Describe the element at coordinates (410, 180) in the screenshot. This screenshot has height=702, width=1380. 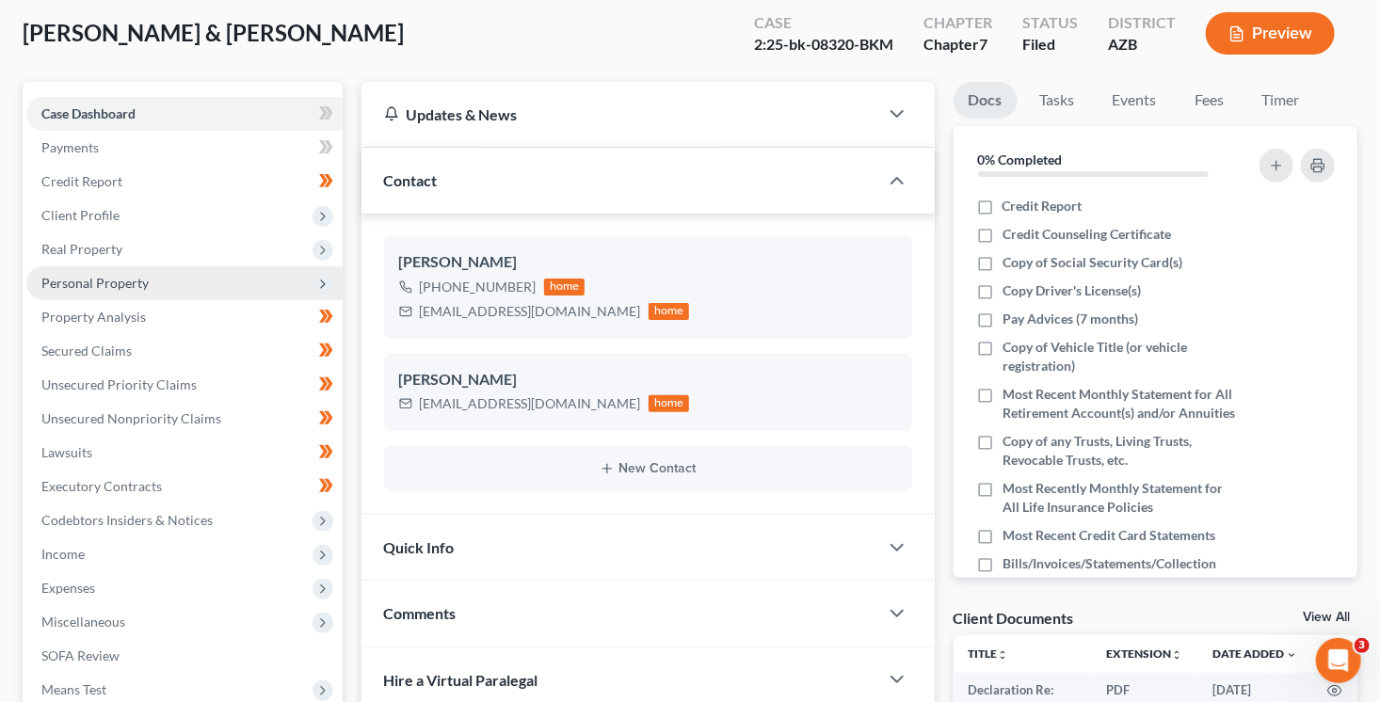
I see `span: Contact` at that location.